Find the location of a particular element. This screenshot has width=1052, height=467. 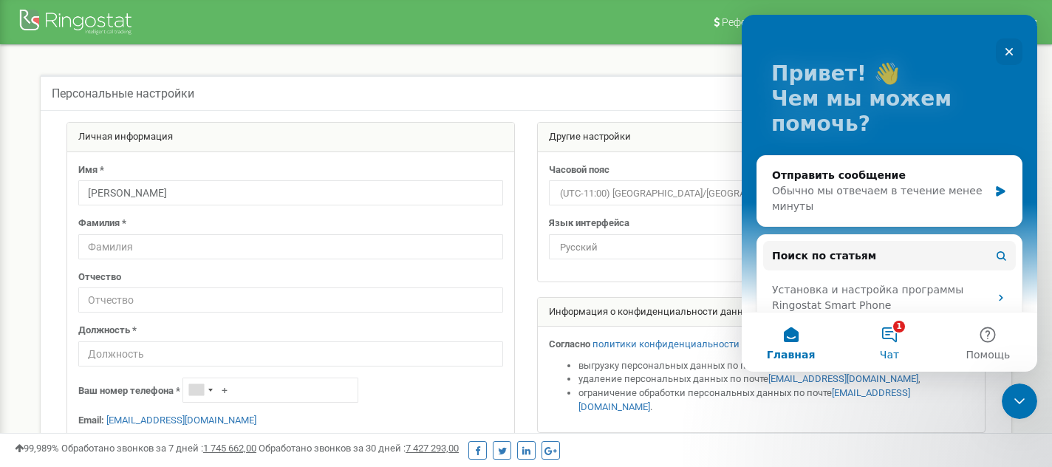

button: Чат is located at coordinates (147, 327).